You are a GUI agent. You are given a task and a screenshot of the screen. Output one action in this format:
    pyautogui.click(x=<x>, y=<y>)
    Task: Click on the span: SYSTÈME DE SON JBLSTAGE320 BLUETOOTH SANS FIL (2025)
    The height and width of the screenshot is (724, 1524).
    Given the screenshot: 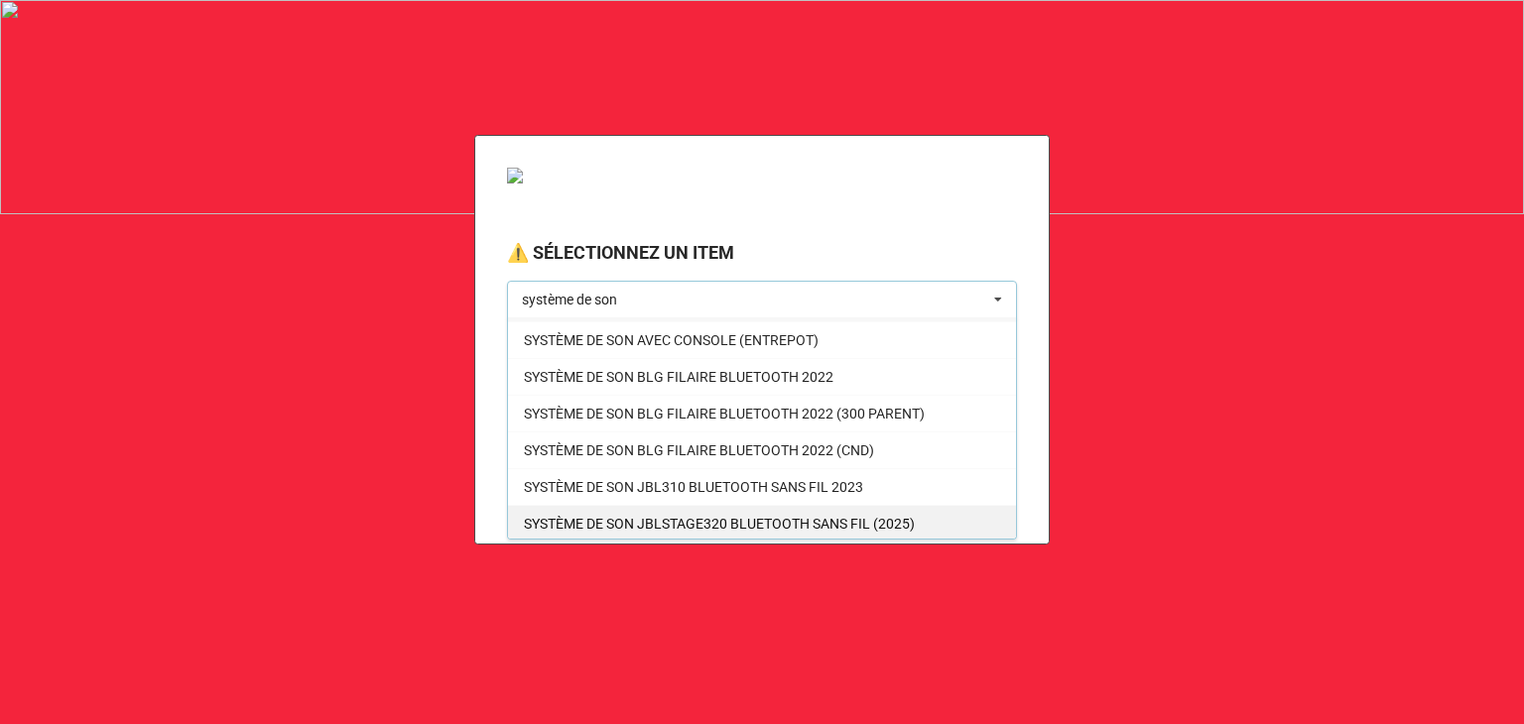 What is the action you would take?
    pyautogui.click(x=719, y=524)
    